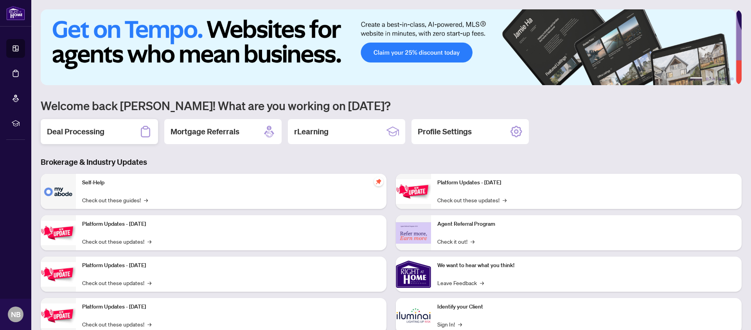 Image resolution: width=751 pixels, height=330 pixels. I want to click on h2: Deal Processing, so click(75, 132).